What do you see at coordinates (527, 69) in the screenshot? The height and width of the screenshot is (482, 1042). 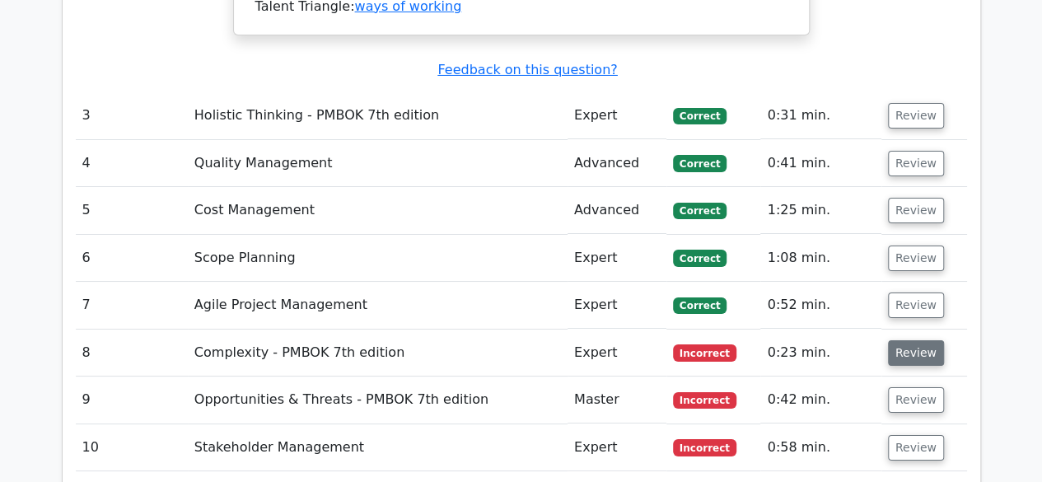 I see `u: Feedback on this question?` at bounding box center [527, 69].